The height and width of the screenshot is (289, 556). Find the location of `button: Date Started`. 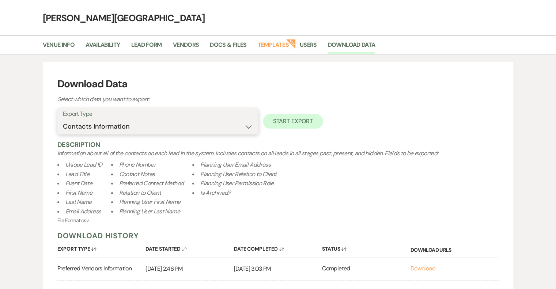

button: Date Started is located at coordinates (190, 247).